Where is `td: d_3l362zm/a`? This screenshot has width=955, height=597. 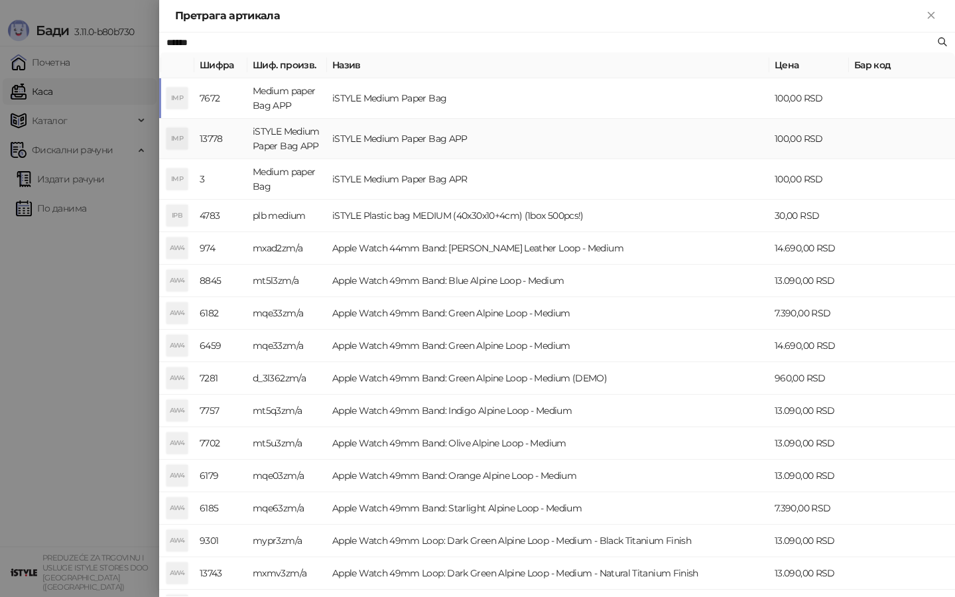 td: d_3l362zm/a is located at coordinates (287, 378).